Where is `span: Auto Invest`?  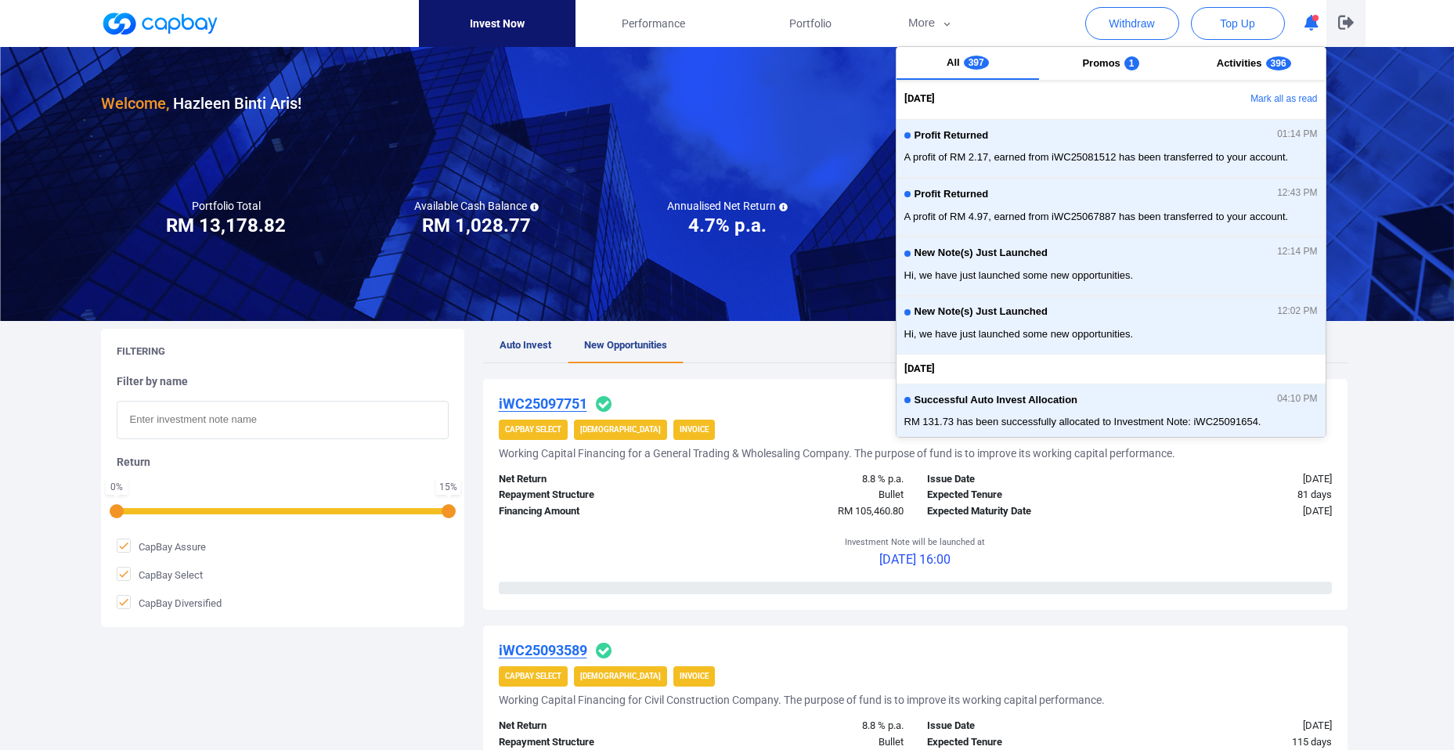 span: Auto Invest is located at coordinates (525, 345).